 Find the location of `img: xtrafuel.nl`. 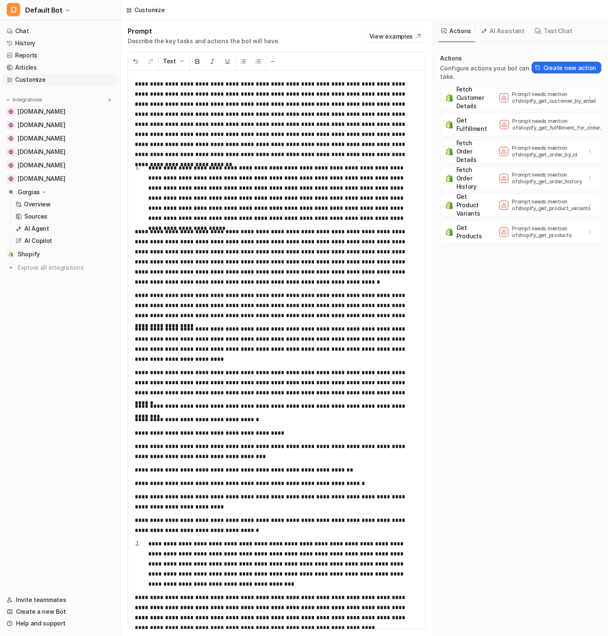

img: xtrafuel.nl is located at coordinates (11, 165).